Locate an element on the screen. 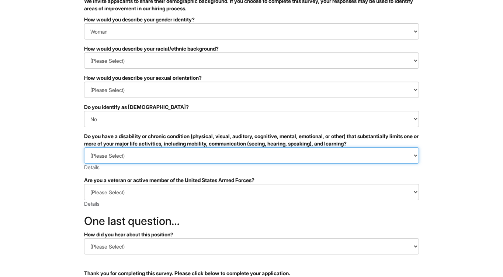  div: Are you a veteran or active member of the United States Armed Forces? is located at coordinates (252, 180).